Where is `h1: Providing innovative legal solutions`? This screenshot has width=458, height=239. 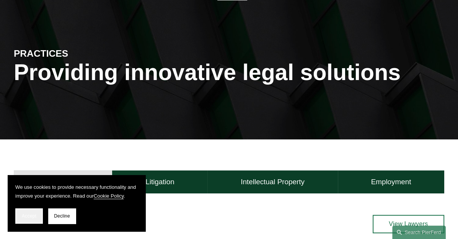
h1: Providing innovative legal solutions is located at coordinates (229, 73).